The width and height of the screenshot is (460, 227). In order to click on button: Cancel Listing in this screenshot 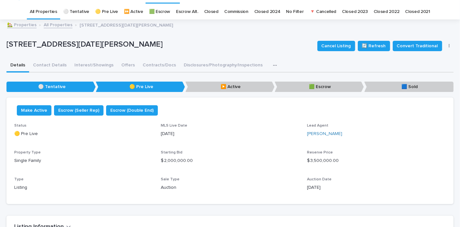, I will do `click(336, 46)`.